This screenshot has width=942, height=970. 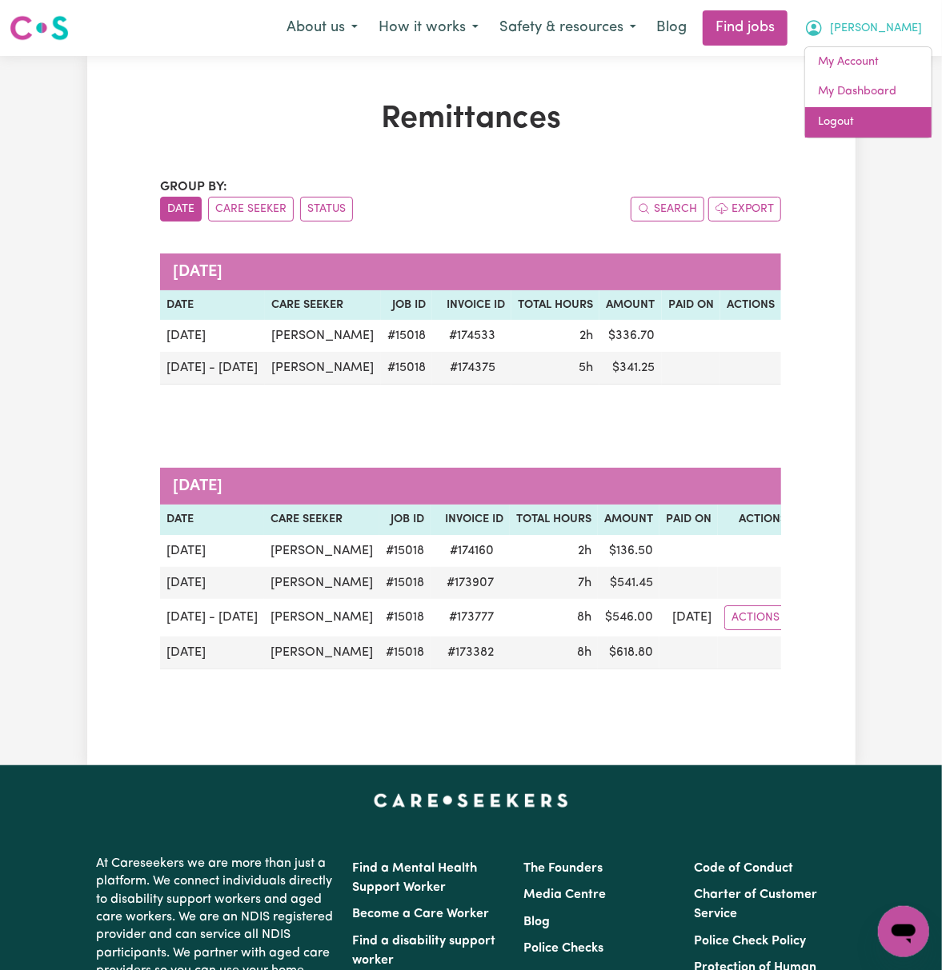 I want to click on a: My Account, so click(x=868, y=62).